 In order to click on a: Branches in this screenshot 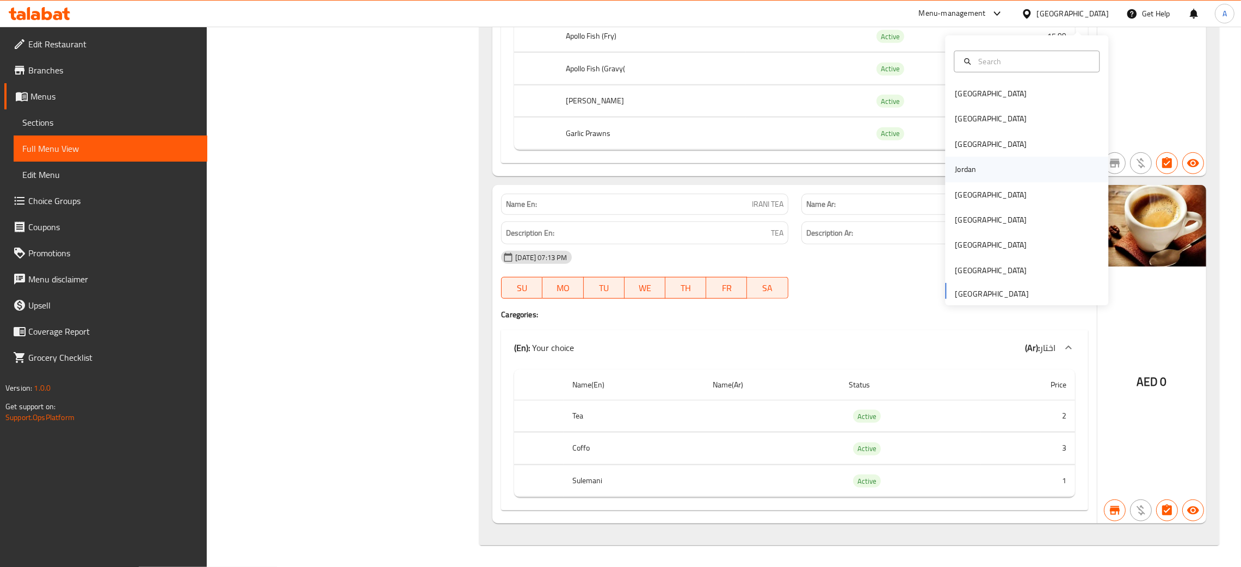, I will do `click(106, 70)`.